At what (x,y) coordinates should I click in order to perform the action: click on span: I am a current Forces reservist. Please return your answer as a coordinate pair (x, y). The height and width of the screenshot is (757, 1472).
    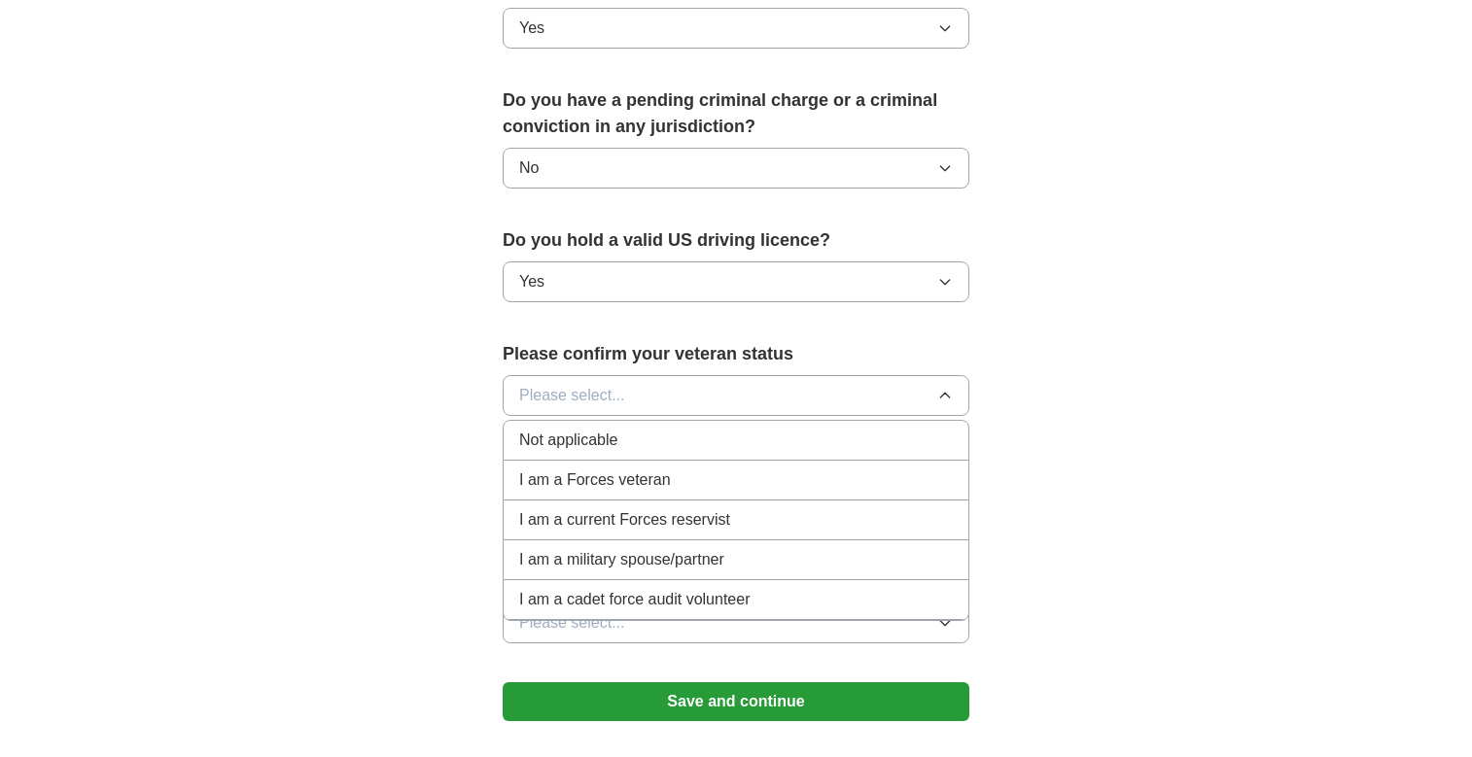
    Looking at the image, I should click on (624, 520).